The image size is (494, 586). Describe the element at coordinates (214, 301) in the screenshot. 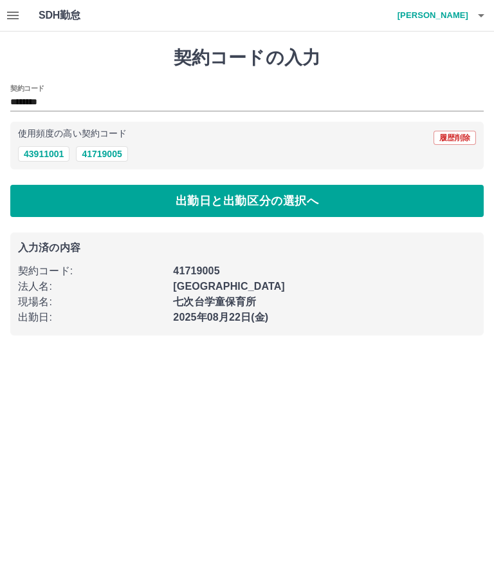

I see `b: 七次台学童保育所` at that location.